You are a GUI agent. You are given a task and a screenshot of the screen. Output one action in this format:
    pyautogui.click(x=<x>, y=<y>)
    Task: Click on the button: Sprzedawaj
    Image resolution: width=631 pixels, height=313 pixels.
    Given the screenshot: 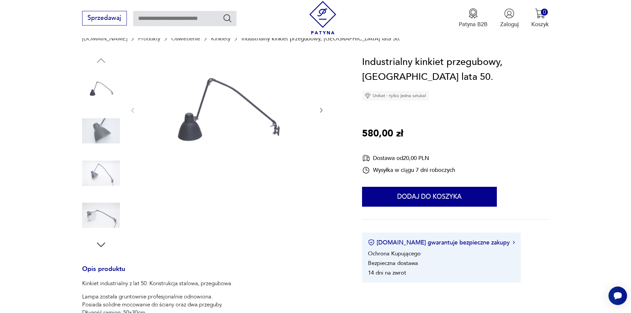 What is the action you would take?
    pyautogui.click(x=104, y=18)
    